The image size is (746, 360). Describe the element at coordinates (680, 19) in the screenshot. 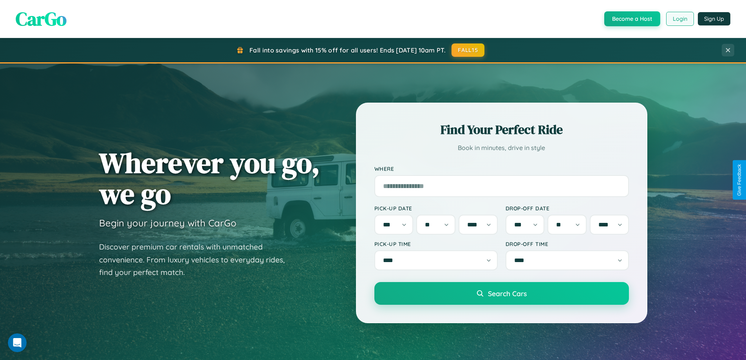

I see `button: Login` at that location.